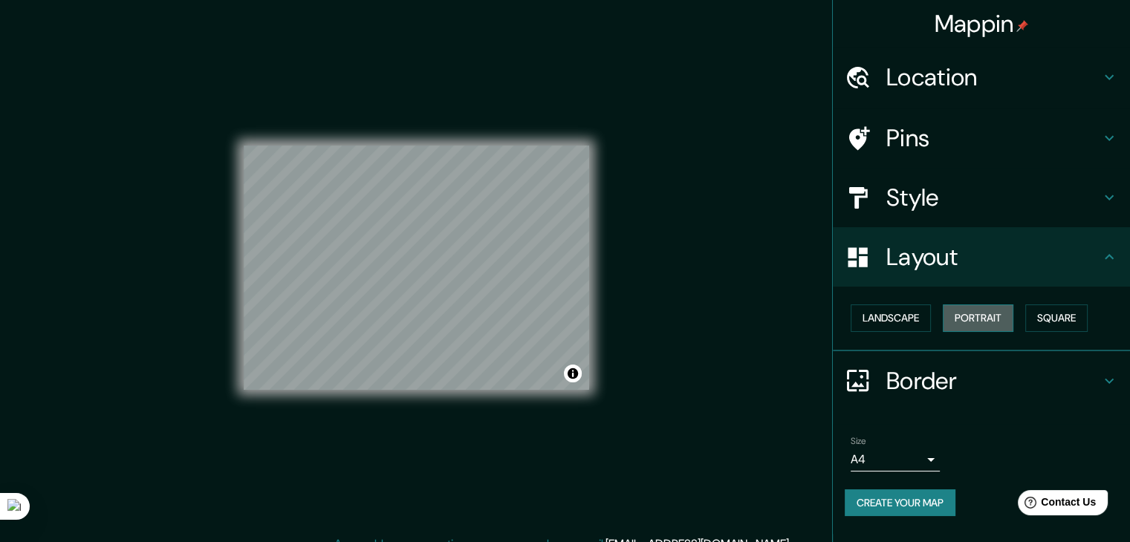  I want to click on h4: Location, so click(993, 77).